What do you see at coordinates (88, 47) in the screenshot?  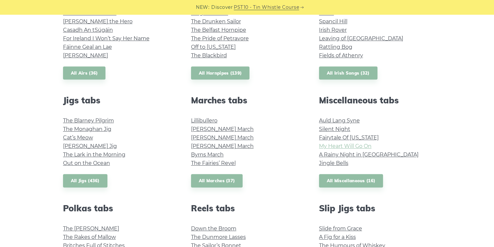 I see `a: Fáinne Geal an Lae` at bounding box center [88, 47].